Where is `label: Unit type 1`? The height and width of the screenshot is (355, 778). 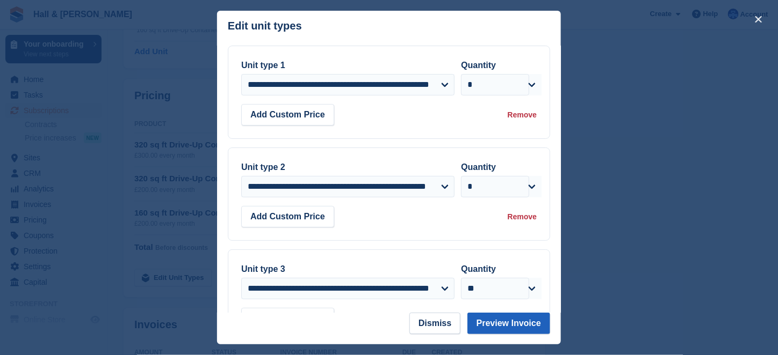
label: Unit type 1 is located at coordinates (263, 65).